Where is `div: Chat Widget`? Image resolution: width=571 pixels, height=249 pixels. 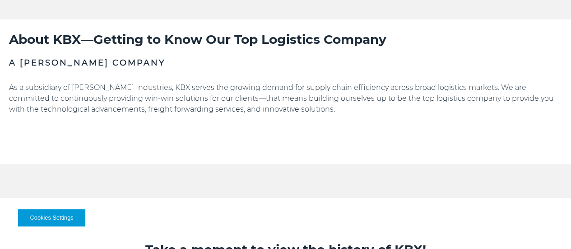
div: Chat Widget is located at coordinates (548, 227).